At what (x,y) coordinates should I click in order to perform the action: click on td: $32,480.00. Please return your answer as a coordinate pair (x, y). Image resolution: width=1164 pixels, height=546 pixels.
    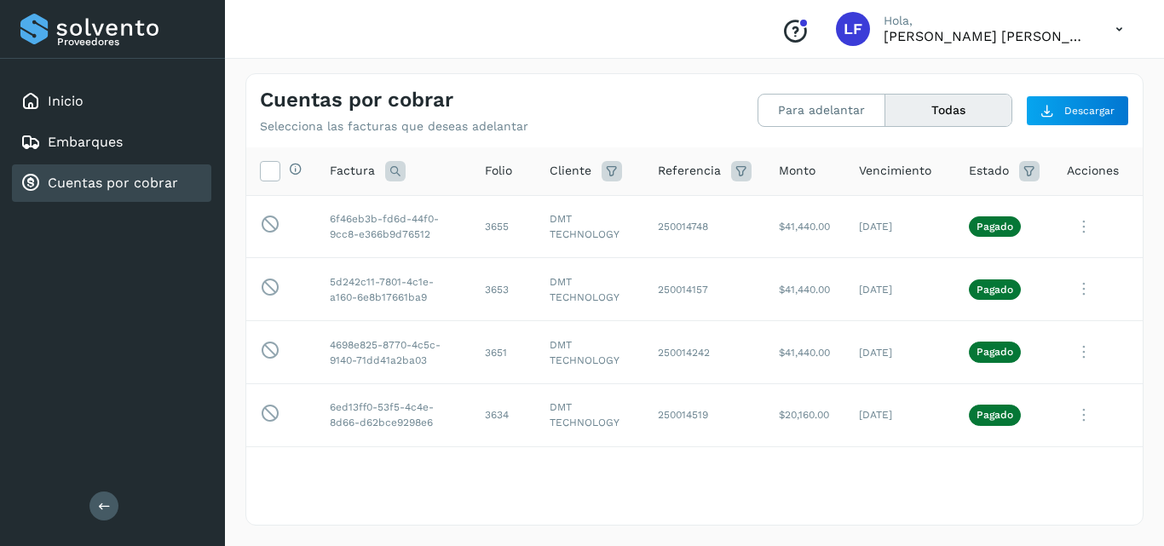
    Looking at the image, I should click on (805, 478).